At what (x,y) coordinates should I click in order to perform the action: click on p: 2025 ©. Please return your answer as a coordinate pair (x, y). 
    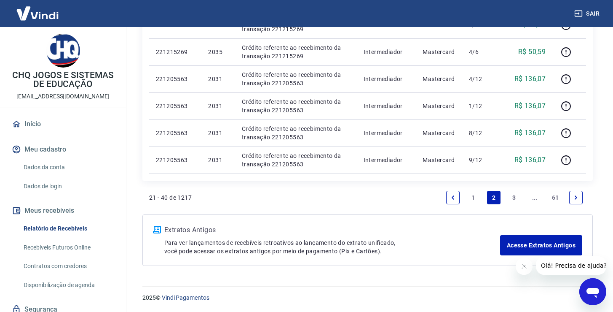
    Looking at the image, I should click on (368, 297).